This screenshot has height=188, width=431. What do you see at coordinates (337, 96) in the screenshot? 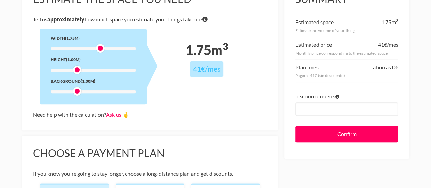
I see `span: If you have any coupon, enter it to apply the discount.` at bounding box center [337, 96].